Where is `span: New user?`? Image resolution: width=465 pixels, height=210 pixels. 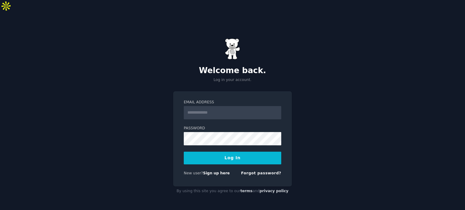
span: New user? is located at coordinates (193, 173).